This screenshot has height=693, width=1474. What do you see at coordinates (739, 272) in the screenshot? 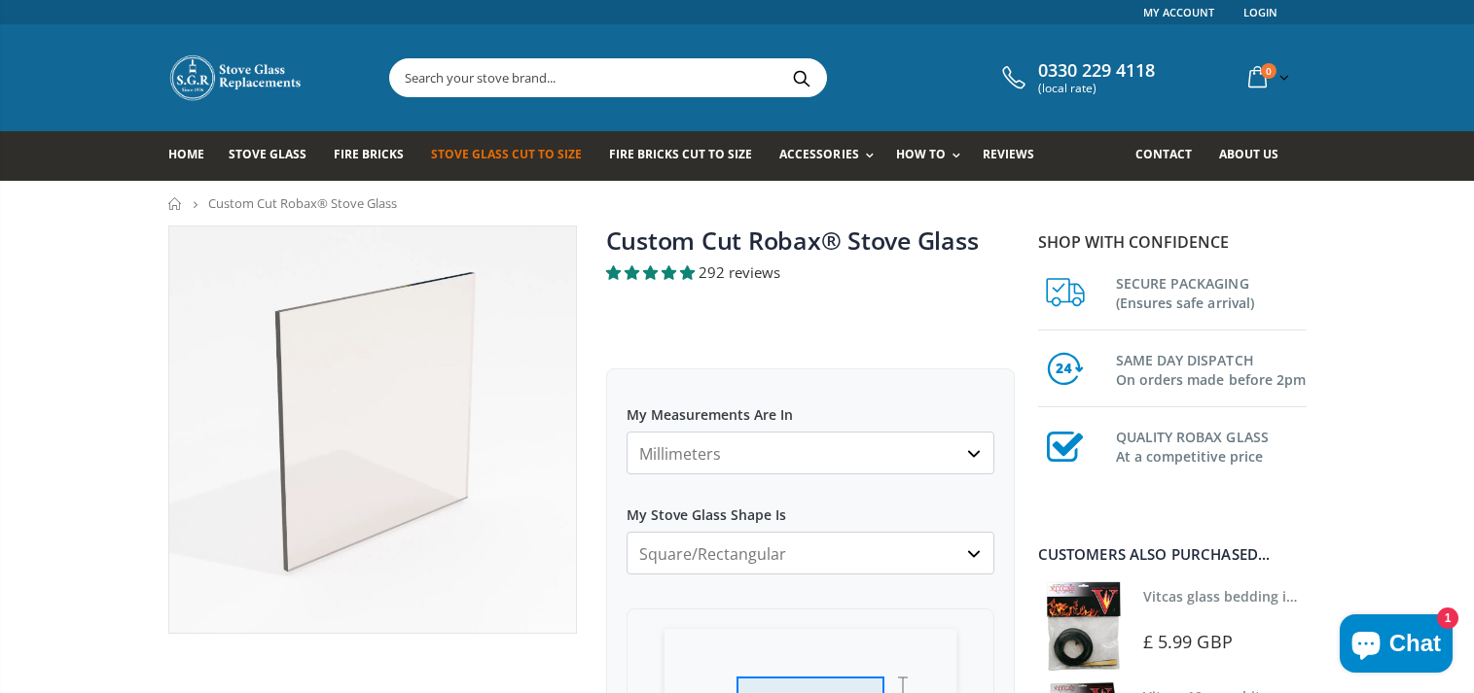
I see `span: 292 reviews` at bounding box center [739, 272].